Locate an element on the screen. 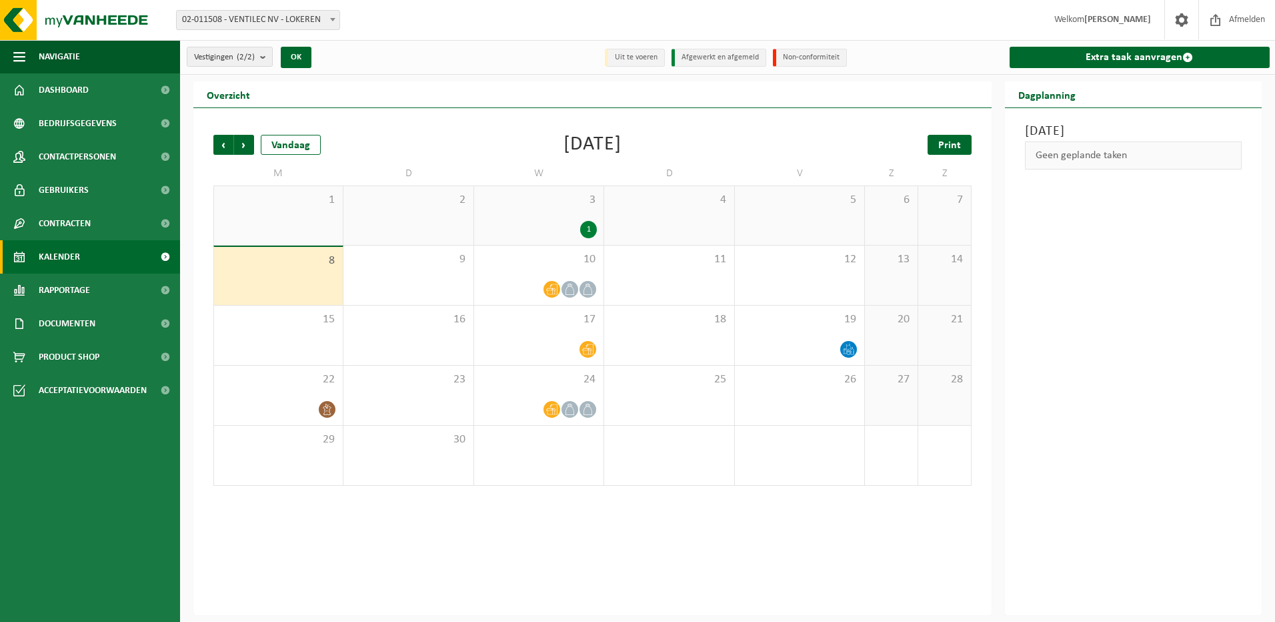  span: 19 is located at coordinates (800, 319).